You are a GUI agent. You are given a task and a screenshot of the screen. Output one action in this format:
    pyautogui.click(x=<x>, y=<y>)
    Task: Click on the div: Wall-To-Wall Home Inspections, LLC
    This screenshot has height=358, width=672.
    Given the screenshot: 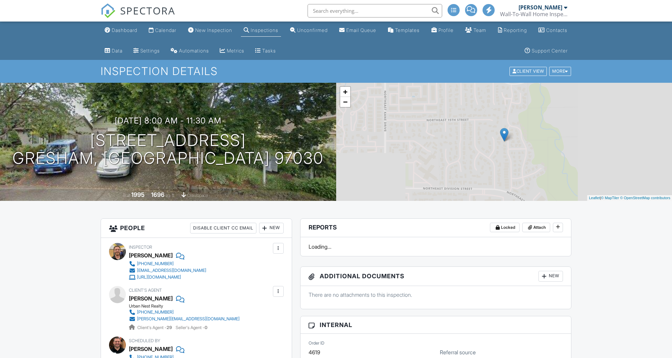 What is the action you would take?
    pyautogui.click(x=534, y=14)
    